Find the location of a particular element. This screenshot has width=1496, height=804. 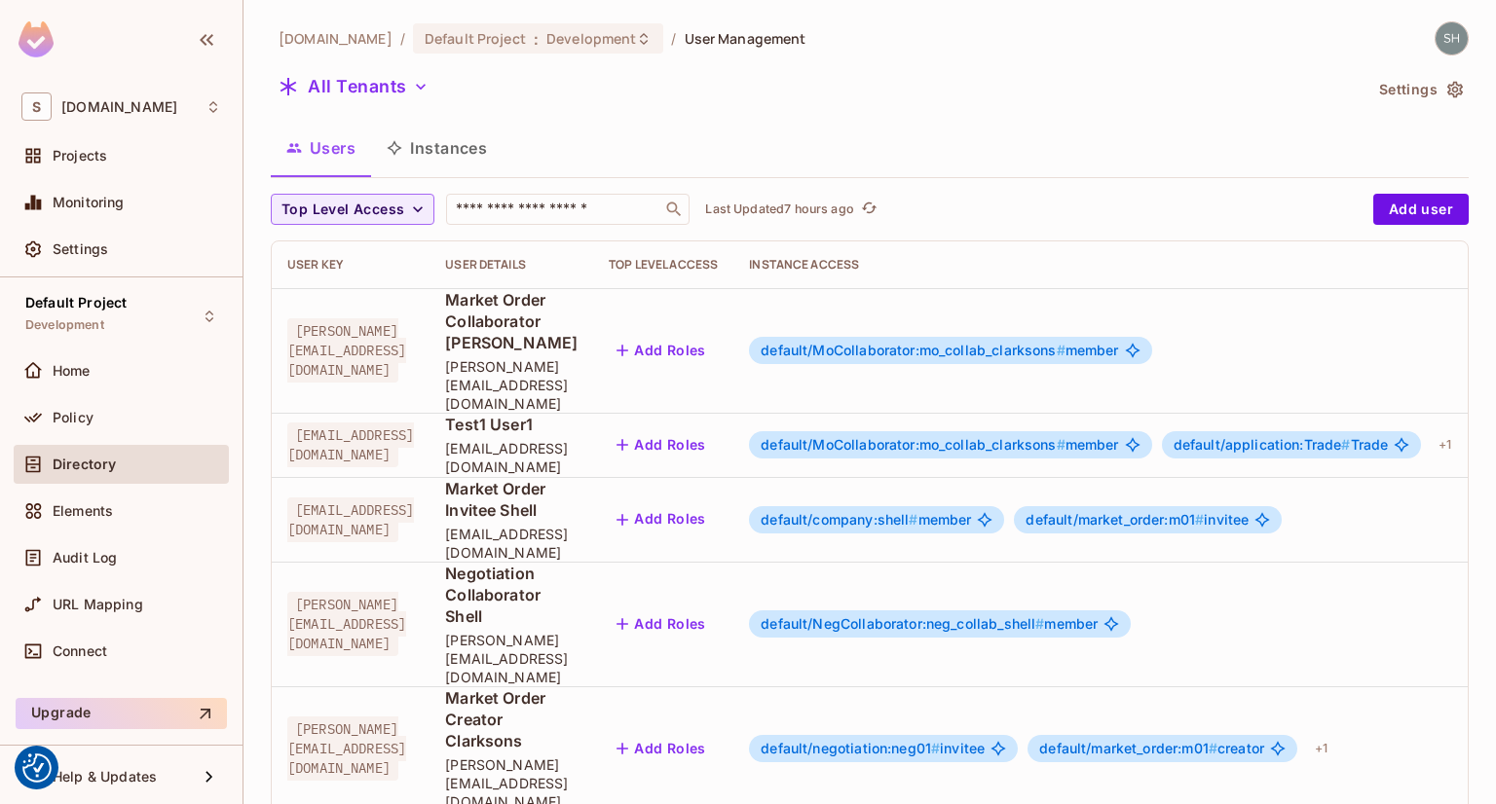

span: Monitoring is located at coordinates (89, 203).